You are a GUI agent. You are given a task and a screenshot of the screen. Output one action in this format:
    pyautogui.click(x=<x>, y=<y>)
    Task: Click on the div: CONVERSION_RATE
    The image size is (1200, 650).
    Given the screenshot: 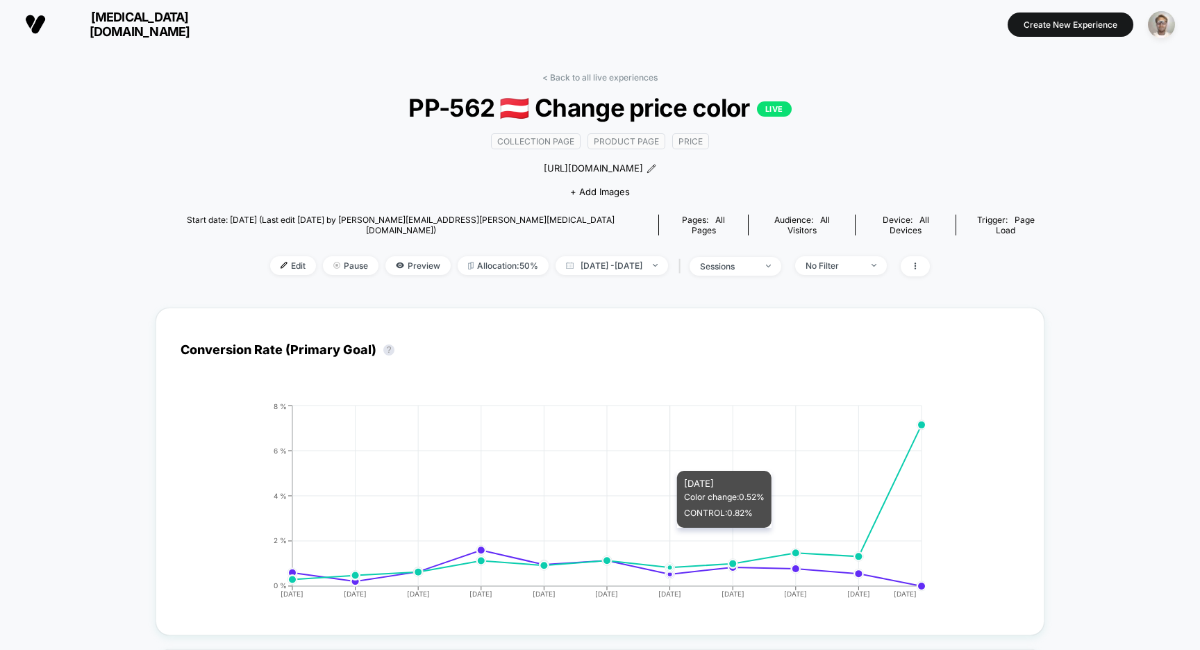 What is the action you would take?
    pyautogui.click(x=586, y=506)
    